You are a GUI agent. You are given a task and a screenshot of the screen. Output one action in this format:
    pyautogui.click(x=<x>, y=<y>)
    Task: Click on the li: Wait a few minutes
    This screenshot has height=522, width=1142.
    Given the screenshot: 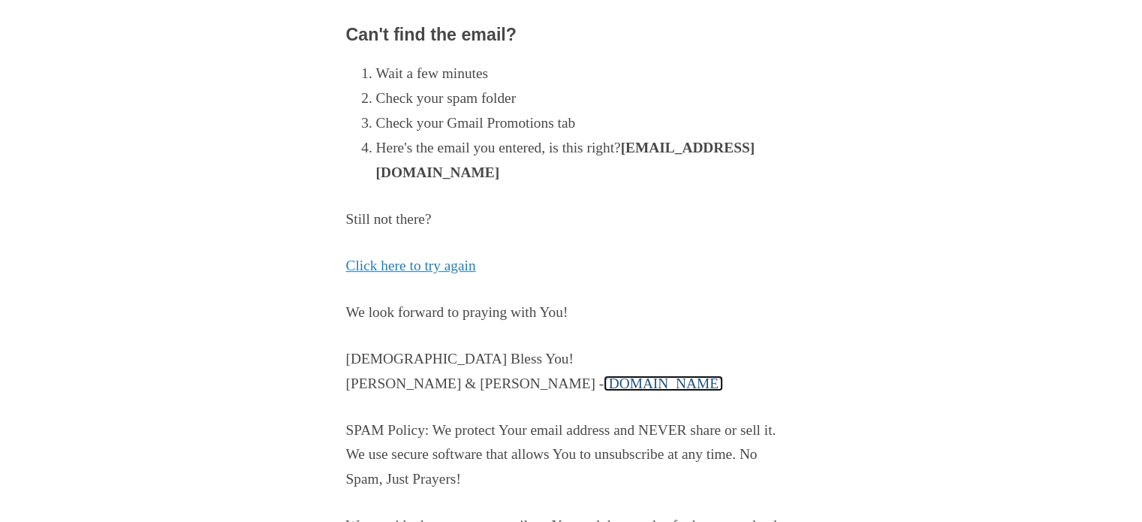 What is the action you would take?
    pyautogui.click(x=586, y=74)
    